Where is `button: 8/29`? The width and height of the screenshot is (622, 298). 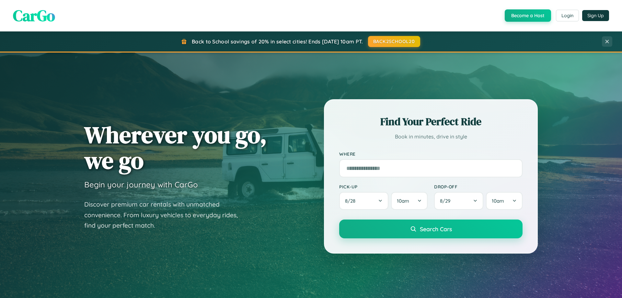
button: 8/29 is located at coordinates (459, 201).